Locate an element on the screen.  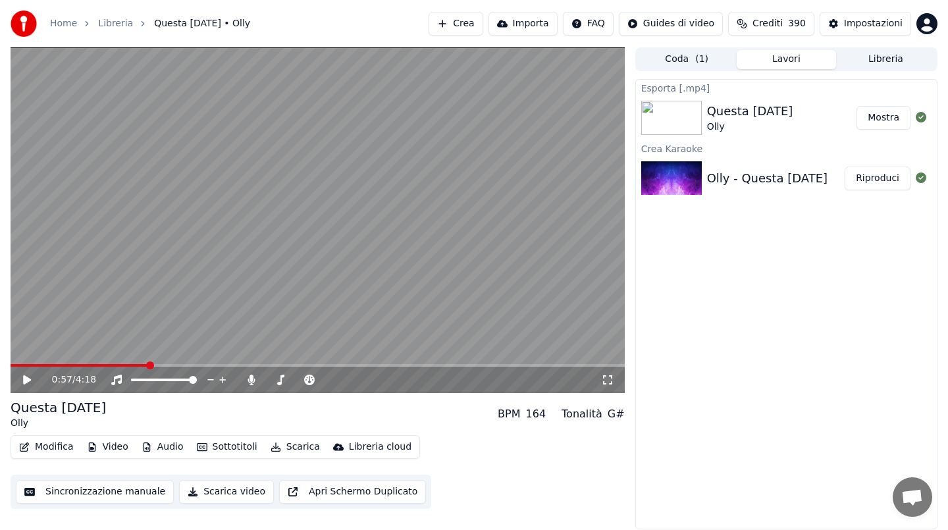
button: Importa is located at coordinates (523, 24).